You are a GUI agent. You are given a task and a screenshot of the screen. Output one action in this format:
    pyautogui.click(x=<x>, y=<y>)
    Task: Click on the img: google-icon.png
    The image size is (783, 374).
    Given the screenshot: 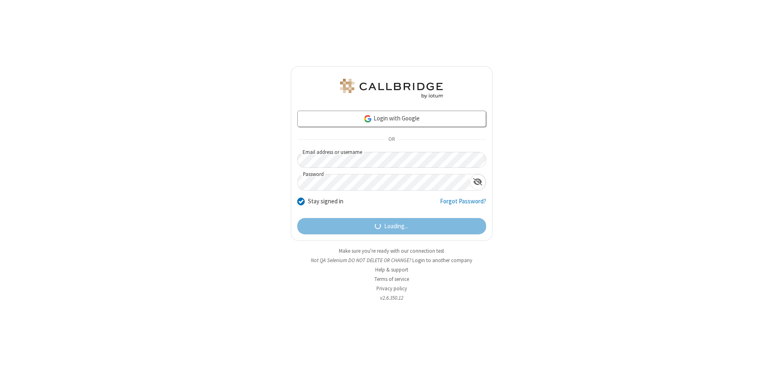 What is the action you would take?
    pyautogui.click(x=368, y=119)
    